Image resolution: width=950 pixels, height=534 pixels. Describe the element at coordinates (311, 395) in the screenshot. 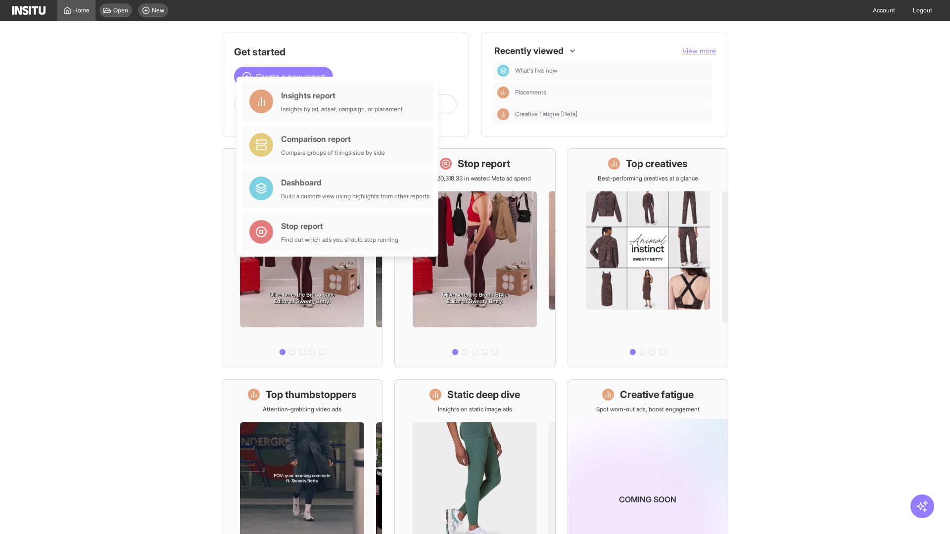

I see `h1: Top thumbstoppers` at that location.